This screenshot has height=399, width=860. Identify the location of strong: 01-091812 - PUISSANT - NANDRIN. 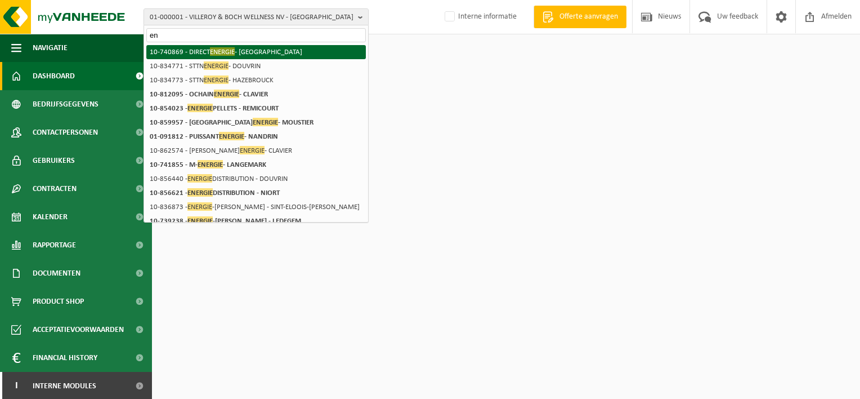
(214, 136).